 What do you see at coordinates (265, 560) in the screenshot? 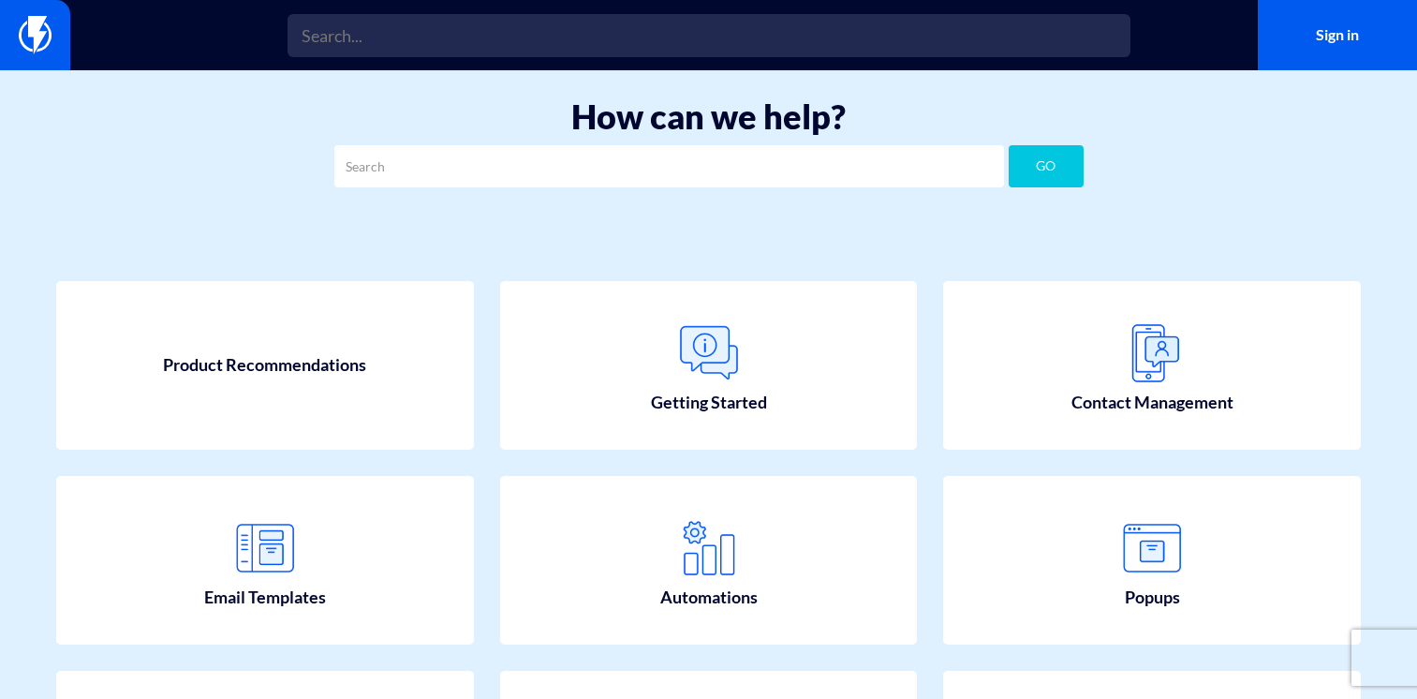
I see `a: Email Templates` at bounding box center [265, 560].